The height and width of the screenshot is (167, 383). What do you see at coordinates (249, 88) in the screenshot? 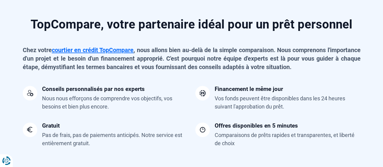
I see `div: Financement le même jour` at bounding box center [249, 88].